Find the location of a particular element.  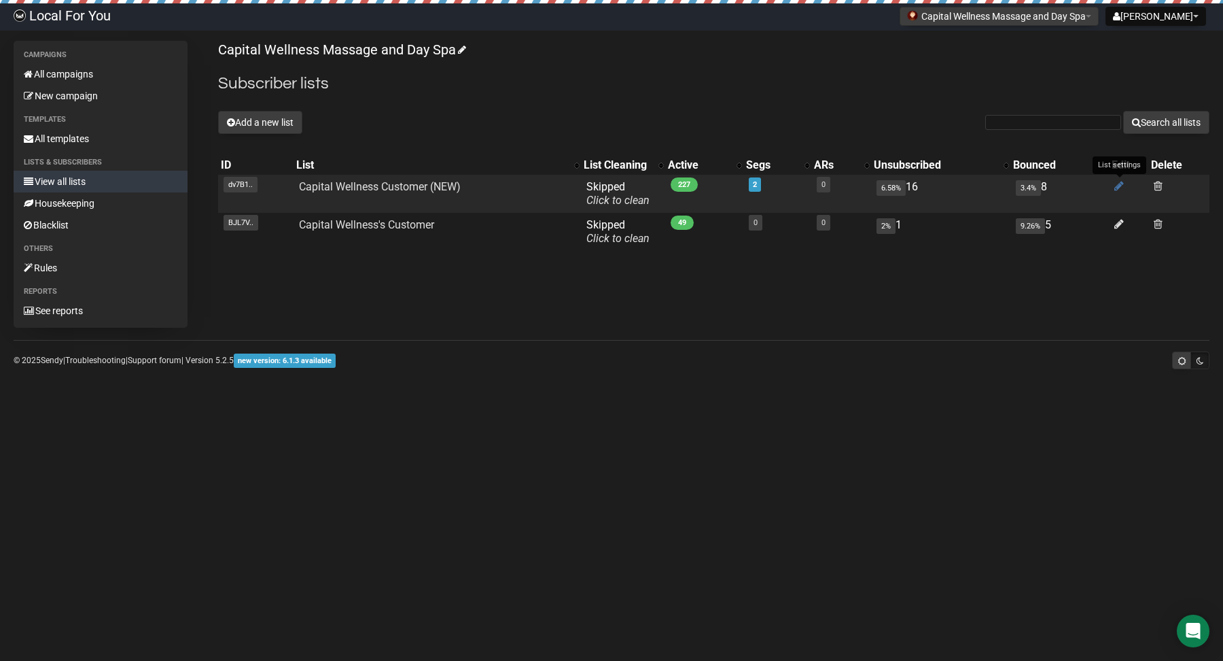

div: Bounced is located at coordinates (1054, 165).